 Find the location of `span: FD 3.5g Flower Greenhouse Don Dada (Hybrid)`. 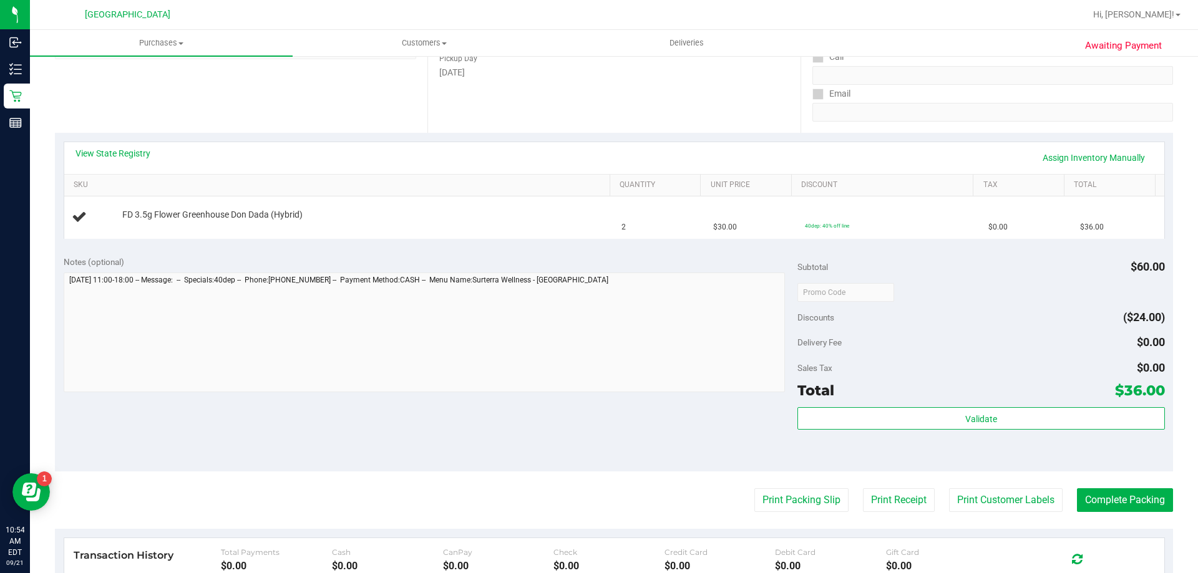

span: FD 3.5g Flower Greenhouse Don Dada (Hybrid) is located at coordinates (212, 215).